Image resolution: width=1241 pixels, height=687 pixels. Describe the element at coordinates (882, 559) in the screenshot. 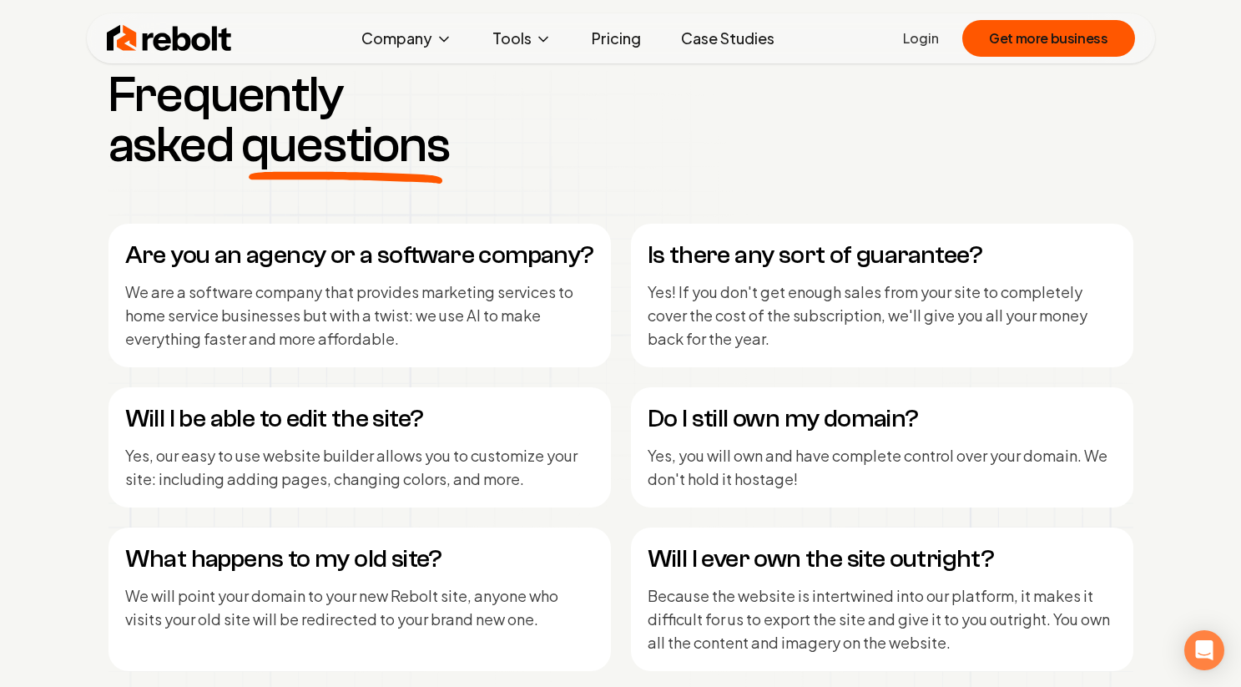

I see `h4: Will I ever own the site outright?` at that location.